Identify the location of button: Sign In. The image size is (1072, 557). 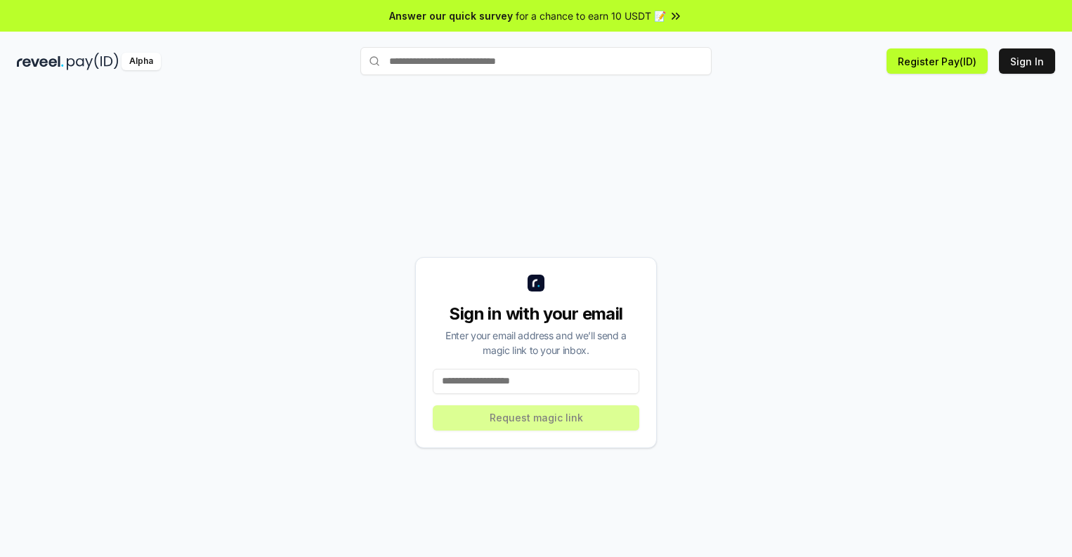
(1027, 61).